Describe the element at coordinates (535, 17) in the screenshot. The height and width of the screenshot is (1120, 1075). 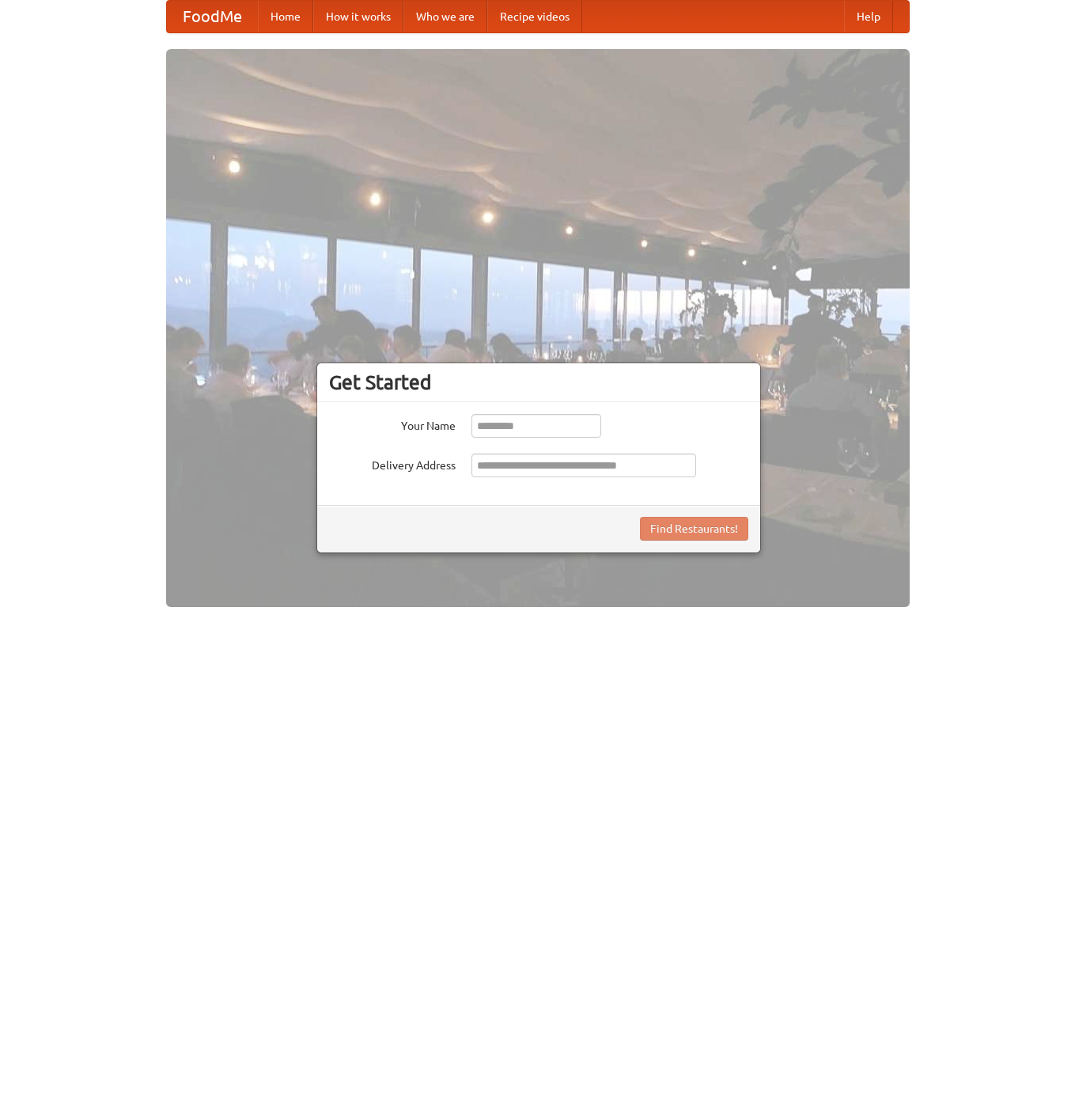
I see `a: Recipe videos` at that location.